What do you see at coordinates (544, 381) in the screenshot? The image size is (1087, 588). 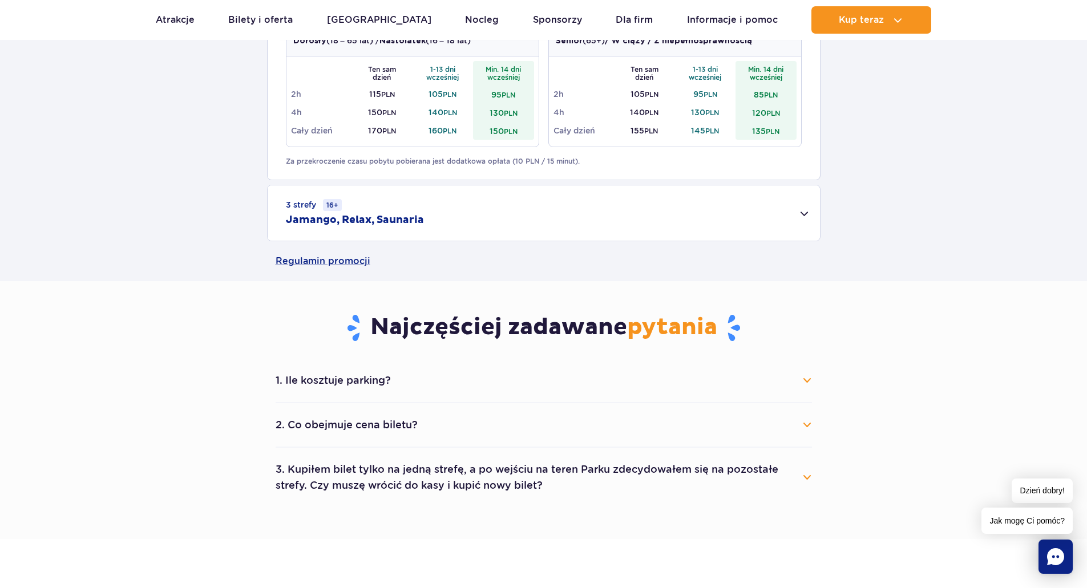 I see `button: 1. Ile kosztuje parking?` at bounding box center [544, 381].